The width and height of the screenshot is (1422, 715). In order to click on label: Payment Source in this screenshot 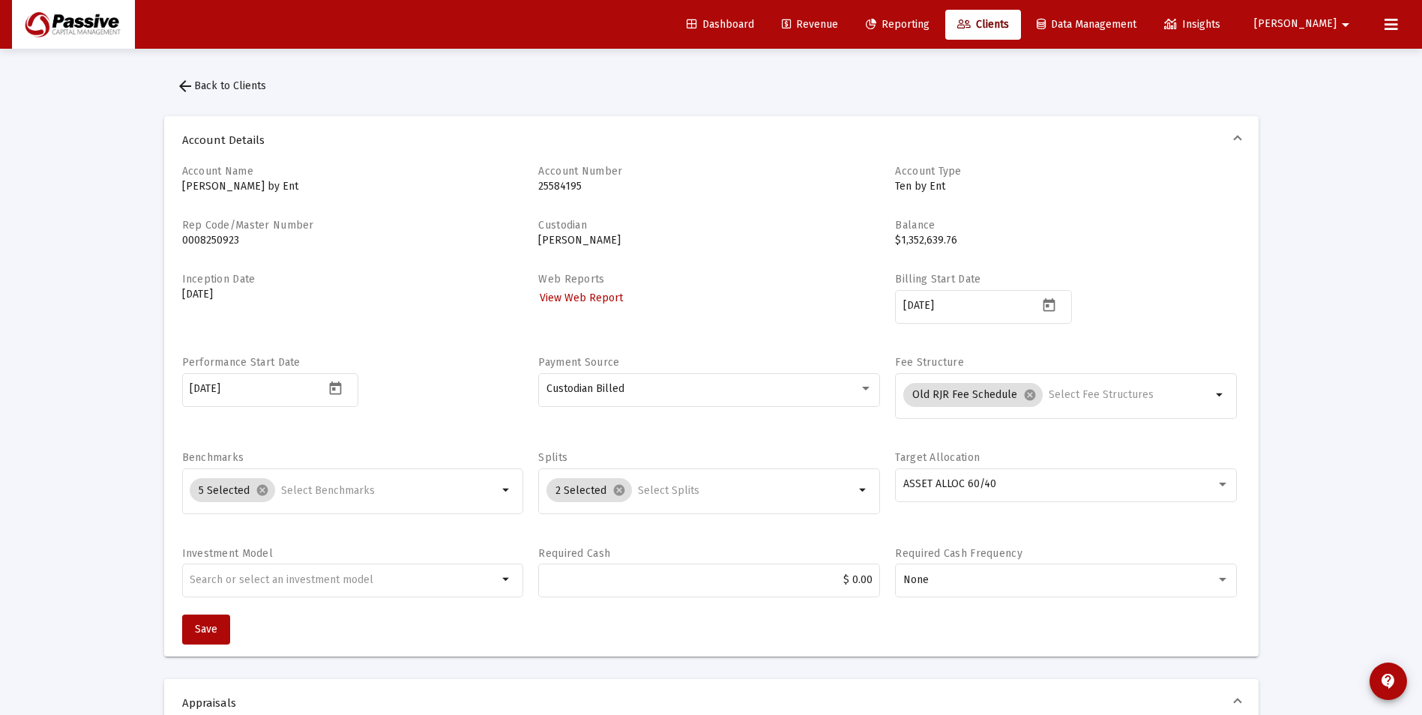, I will do `click(579, 362)`.